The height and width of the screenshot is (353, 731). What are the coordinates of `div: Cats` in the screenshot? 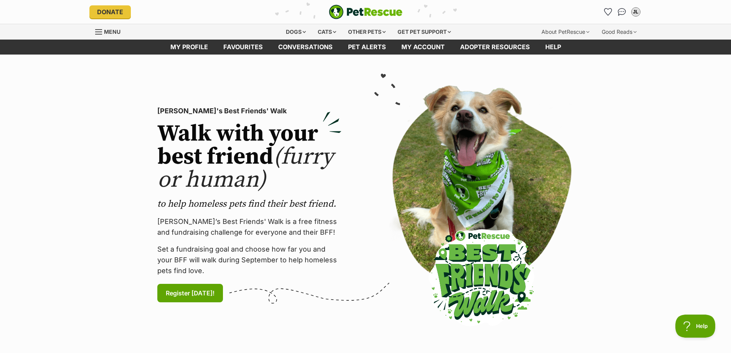 It's located at (327, 32).